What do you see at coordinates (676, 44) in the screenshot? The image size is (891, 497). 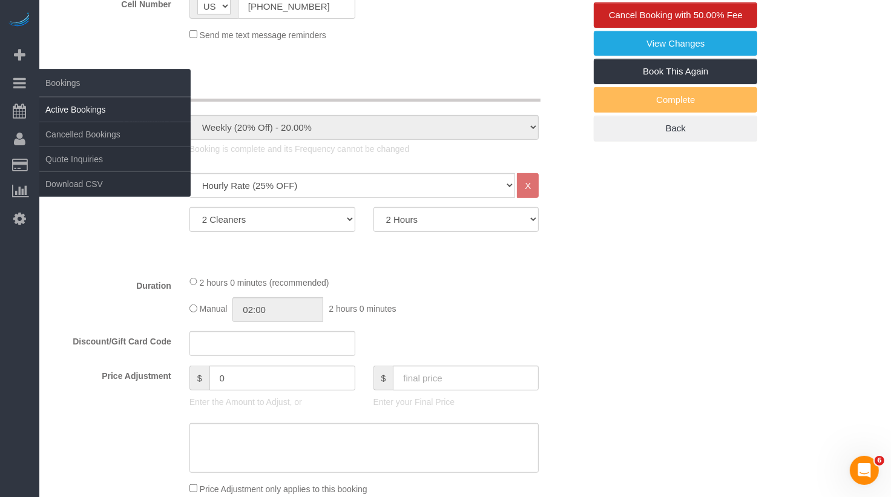 I see `a: View Changes` at bounding box center [676, 44].